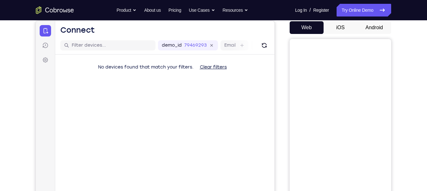  What do you see at coordinates (136, 24) in the screenshot?
I see `label: demo_id` at bounding box center [136, 24].